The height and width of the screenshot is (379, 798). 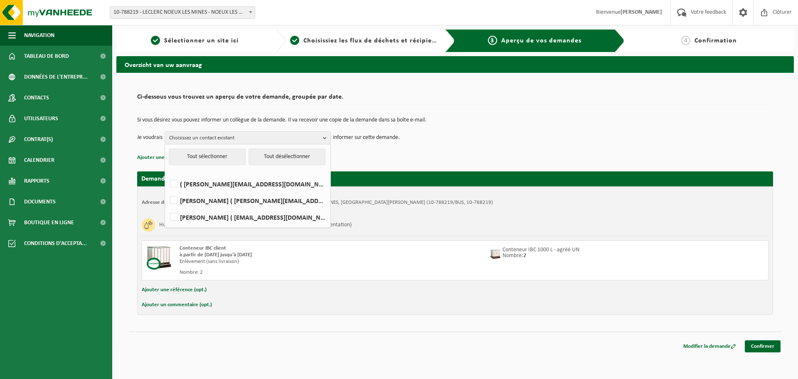 I want to click on span: Utilisateurs, so click(x=41, y=119).